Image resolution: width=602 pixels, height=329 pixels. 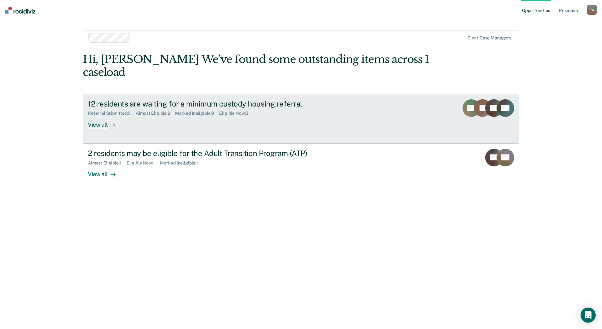 I want to click on a: 2 residents may be eligible for the Adult Transition Program (ATP)Almost Eligible:1Eligible Now:1..., so click(x=301, y=168).